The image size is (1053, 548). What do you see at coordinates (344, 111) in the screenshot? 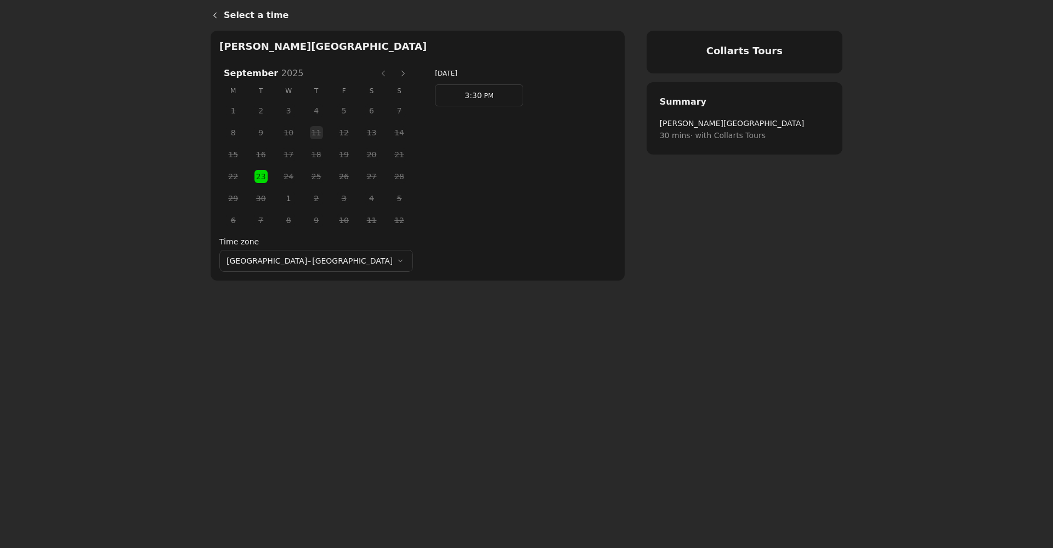
I see `button: Friday, 5 September 2025` at bounding box center [344, 111].